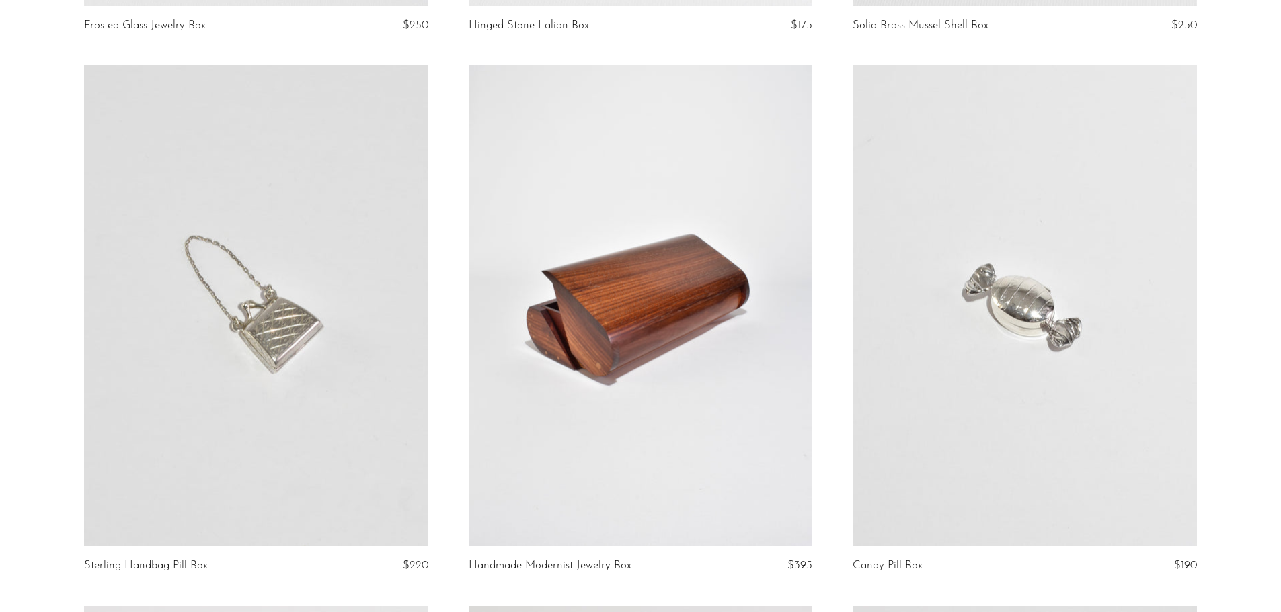 The image size is (1281, 612). Describe the element at coordinates (528, 26) in the screenshot. I see `a: Hinged Stone Italian Box` at that location.